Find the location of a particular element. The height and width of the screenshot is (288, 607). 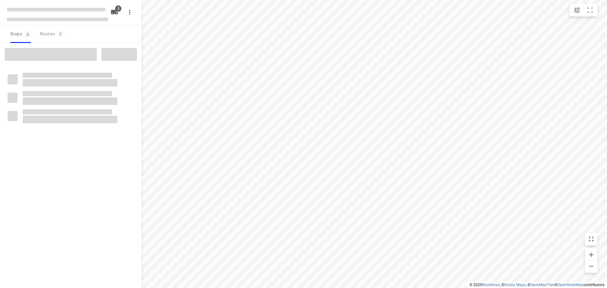

a: OpenMapTiles is located at coordinates (542, 285).